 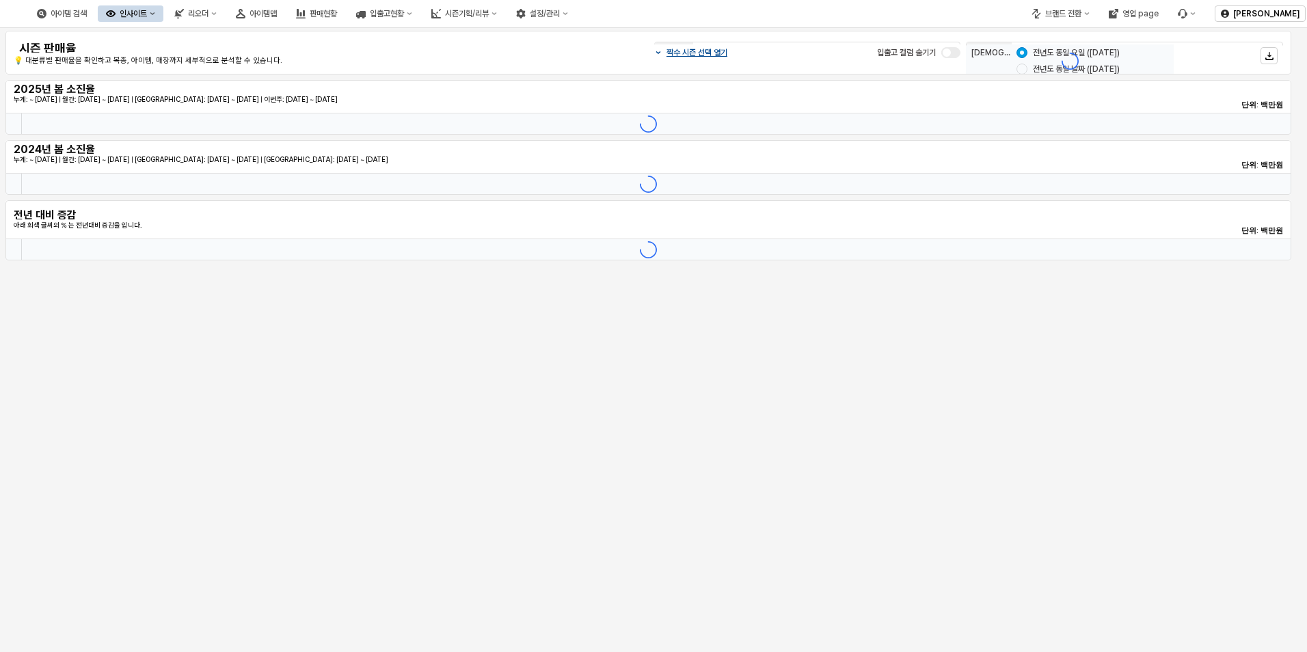 I want to click on div: 버그 제보 및 기능 개선 요청, so click(x=1186, y=14).